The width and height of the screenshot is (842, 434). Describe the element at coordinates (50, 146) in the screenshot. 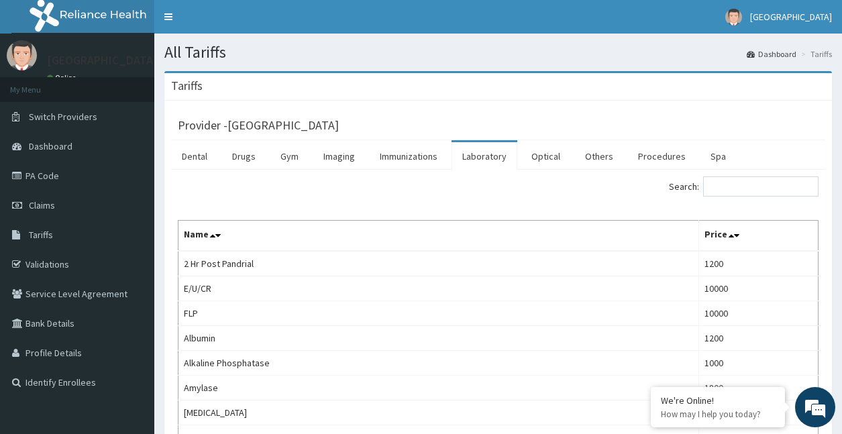

I see `span: Dashboard` at that location.